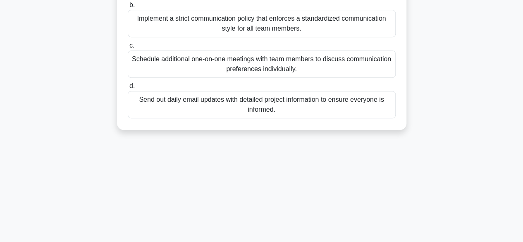 The image size is (523, 242). Describe the element at coordinates (132, 86) in the screenshot. I see `span: d.` at that location.